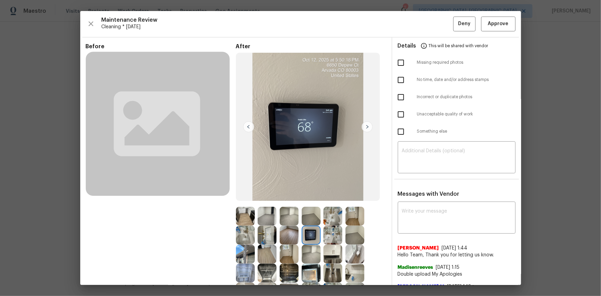 Image resolution: width=601 pixels, height=296 pixels. Describe the element at coordinates (466, 131) in the screenshot. I see `span: Something else` at that location.